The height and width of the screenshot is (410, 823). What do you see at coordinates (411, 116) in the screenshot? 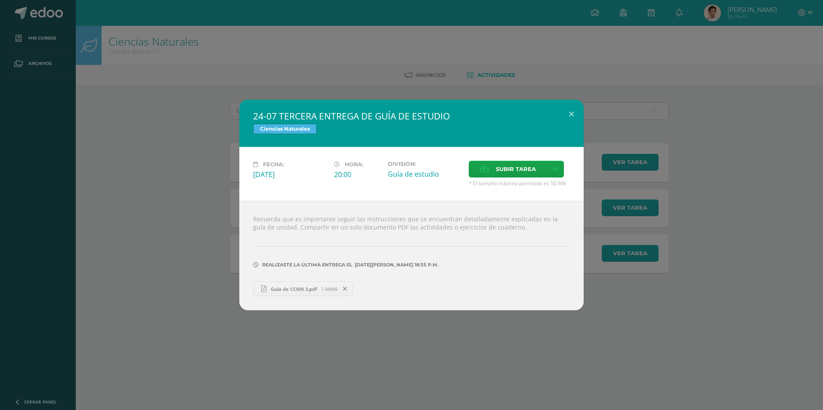
I see `h2: 24-07 TERCERA ENTREGA DE GUÍA DE ESTUDIO` at bounding box center [411, 116].